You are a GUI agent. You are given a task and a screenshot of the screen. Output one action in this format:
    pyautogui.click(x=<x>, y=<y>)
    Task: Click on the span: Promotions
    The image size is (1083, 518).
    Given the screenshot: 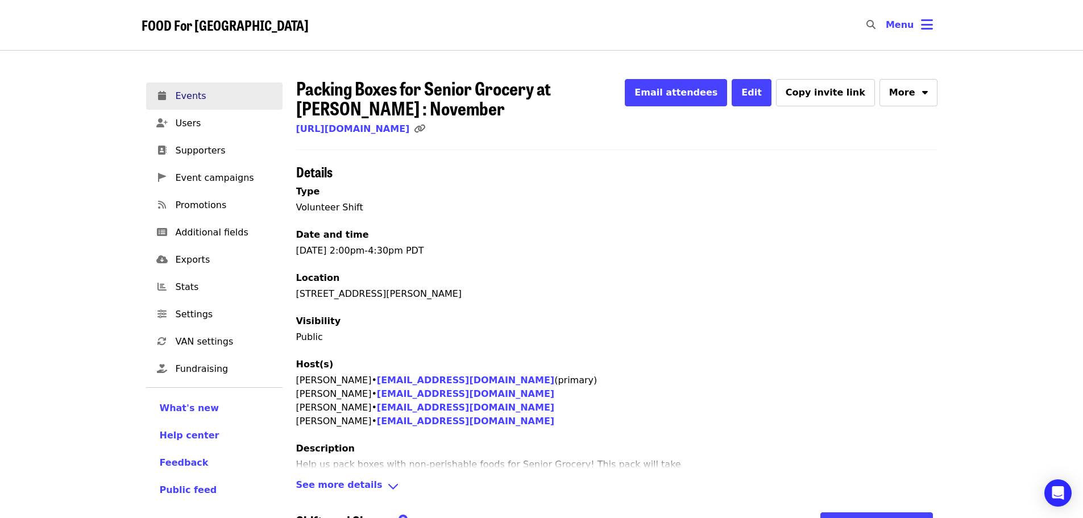 What is the action you would take?
    pyautogui.click(x=224, y=205)
    